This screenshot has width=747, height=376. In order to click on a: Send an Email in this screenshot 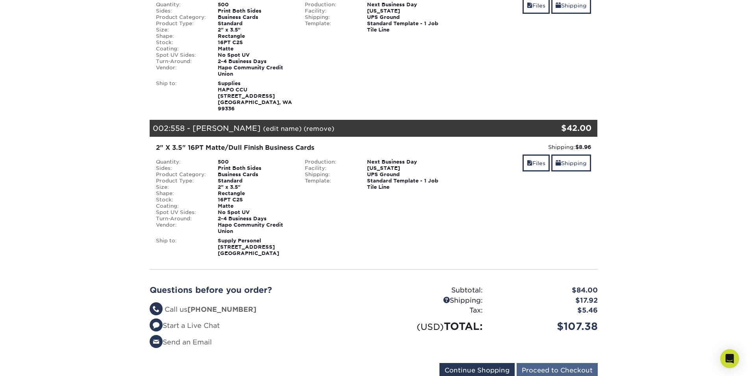, I will do `click(181, 342)`.